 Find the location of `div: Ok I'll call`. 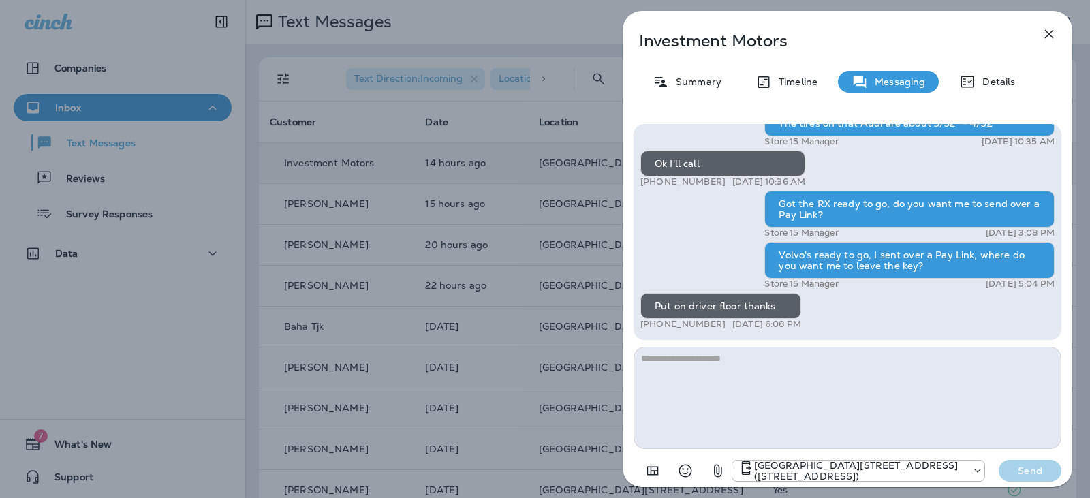

div: Ok I'll call is located at coordinates (723, 163).